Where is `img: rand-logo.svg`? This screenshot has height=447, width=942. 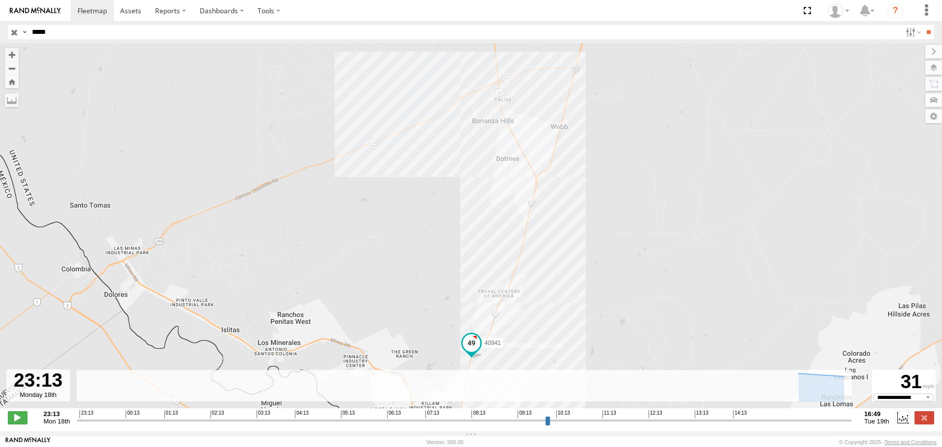 img: rand-logo.svg is located at coordinates (35, 11).